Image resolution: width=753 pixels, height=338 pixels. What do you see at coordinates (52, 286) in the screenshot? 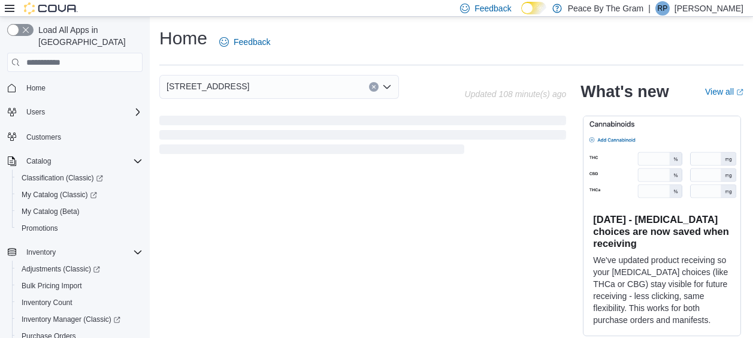
I see `a: Bulk Pricing Import` at bounding box center [52, 286].